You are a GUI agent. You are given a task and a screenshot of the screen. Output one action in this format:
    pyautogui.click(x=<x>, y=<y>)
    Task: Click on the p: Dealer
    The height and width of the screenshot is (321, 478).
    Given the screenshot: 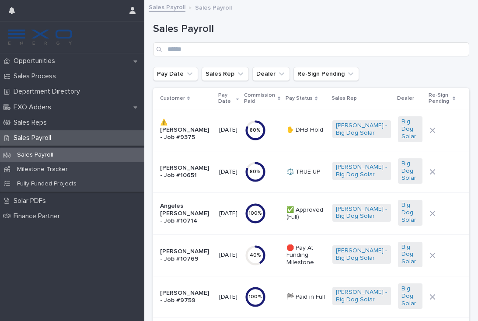 What is the action you would take?
    pyautogui.click(x=406, y=98)
    